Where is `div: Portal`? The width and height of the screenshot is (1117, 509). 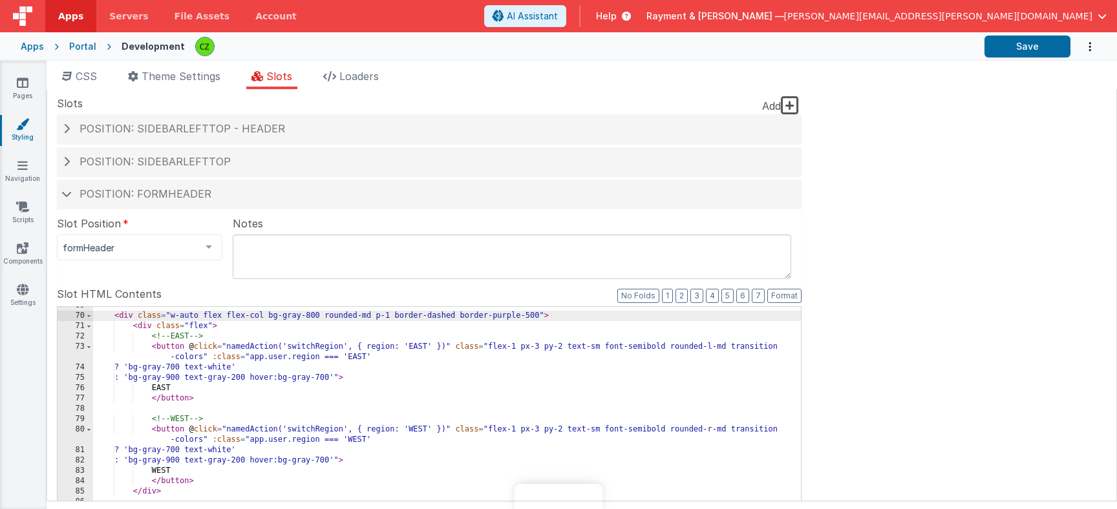
div: Portal is located at coordinates (83, 47).